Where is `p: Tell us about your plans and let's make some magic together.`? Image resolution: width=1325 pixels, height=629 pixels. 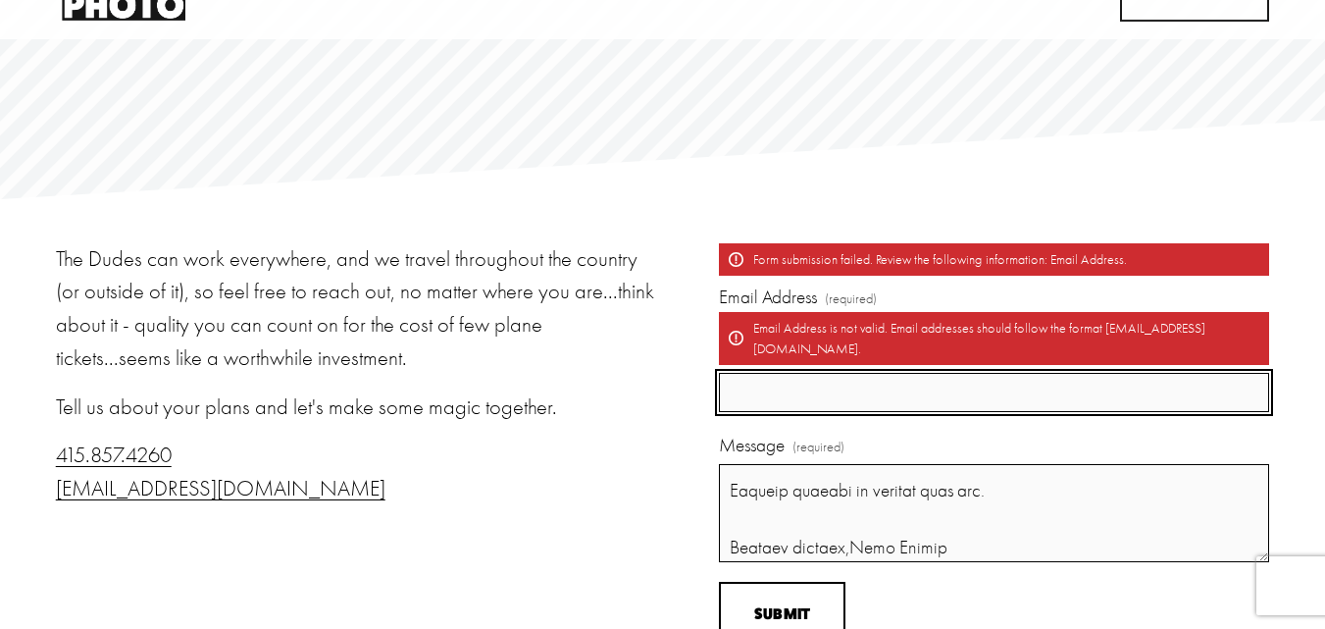
p: Tell us about your plans and let's make some magic together. is located at coordinates (356, 408).